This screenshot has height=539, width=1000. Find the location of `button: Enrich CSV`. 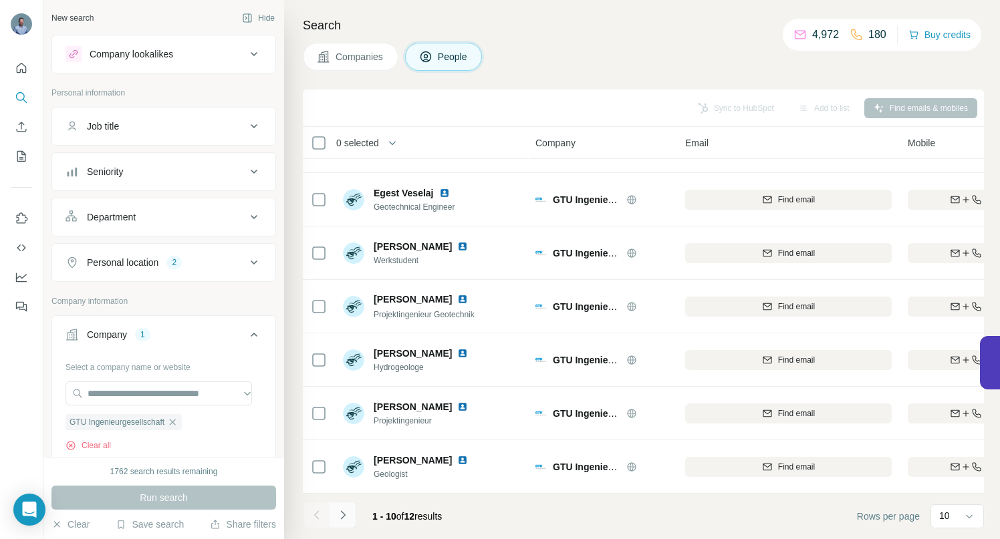

button: Enrich CSV is located at coordinates (21, 127).